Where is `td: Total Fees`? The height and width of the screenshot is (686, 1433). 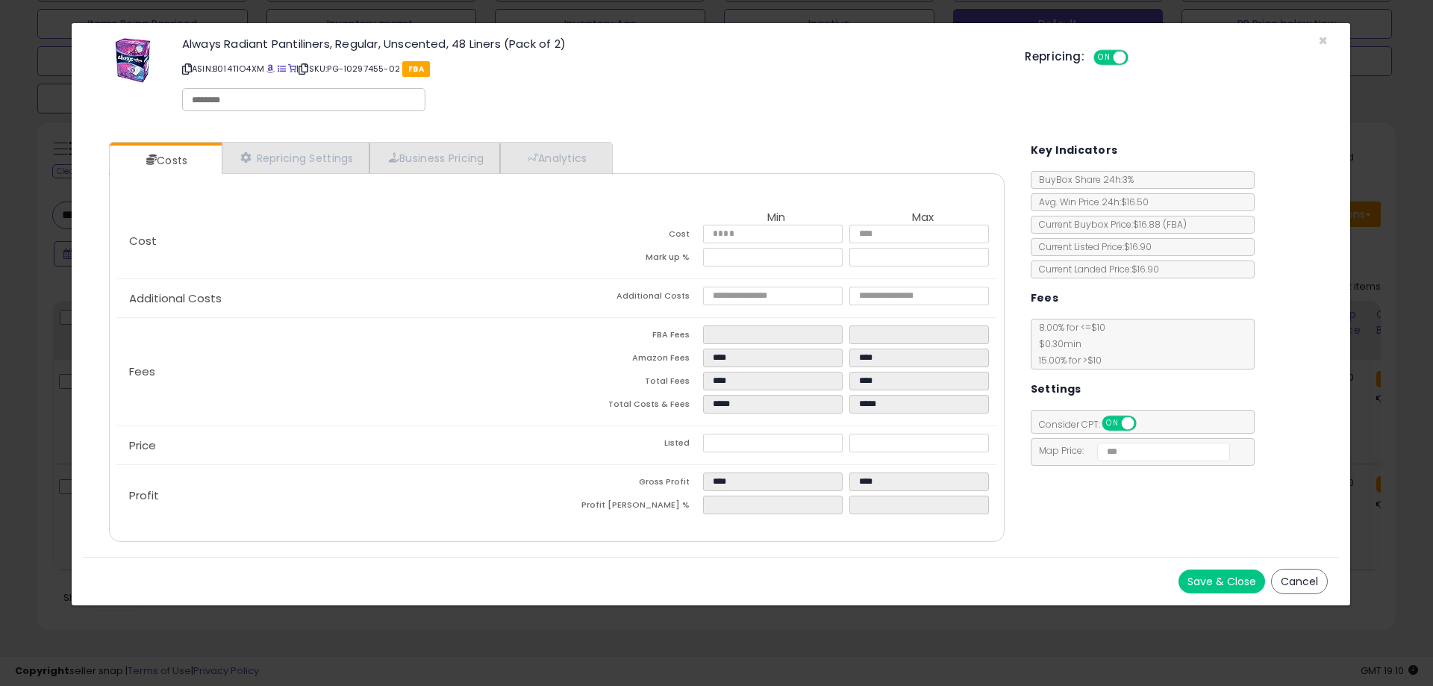
td: Total Fees is located at coordinates (630, 383).